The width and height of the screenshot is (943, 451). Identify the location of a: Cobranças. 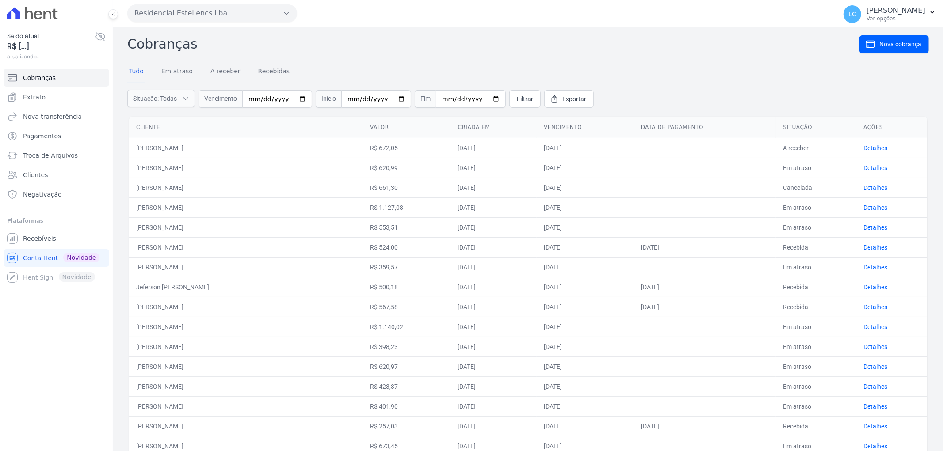
(56, 78).